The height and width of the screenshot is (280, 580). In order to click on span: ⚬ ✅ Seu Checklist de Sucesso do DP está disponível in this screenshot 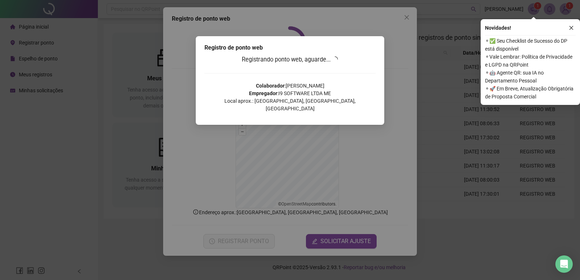, I will do `click(530, 45)`.